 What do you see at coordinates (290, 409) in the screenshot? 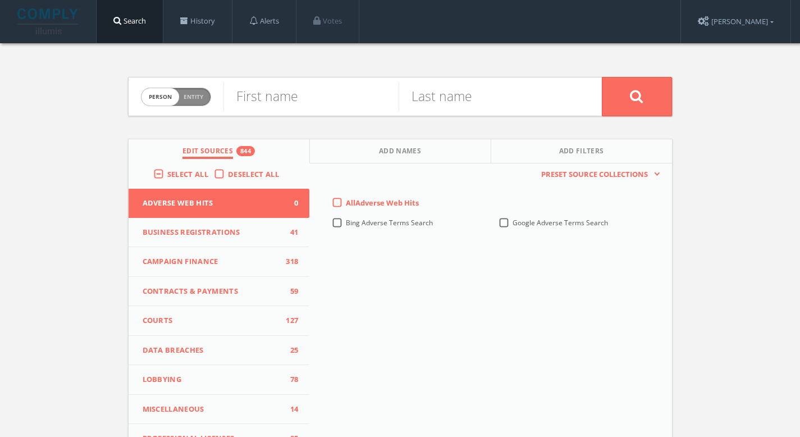
I see `span: 14` at bounding box center [290, 409].